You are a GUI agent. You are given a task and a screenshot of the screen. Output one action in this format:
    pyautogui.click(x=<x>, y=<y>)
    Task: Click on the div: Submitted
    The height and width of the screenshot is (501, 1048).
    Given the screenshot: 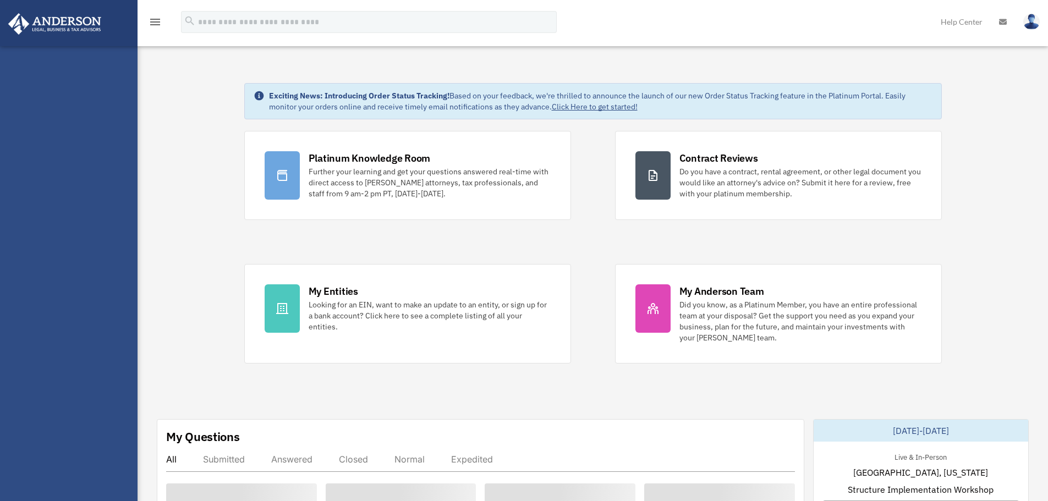 What is the action you would take?
    pyautogui.click(x=224, y=460)
    